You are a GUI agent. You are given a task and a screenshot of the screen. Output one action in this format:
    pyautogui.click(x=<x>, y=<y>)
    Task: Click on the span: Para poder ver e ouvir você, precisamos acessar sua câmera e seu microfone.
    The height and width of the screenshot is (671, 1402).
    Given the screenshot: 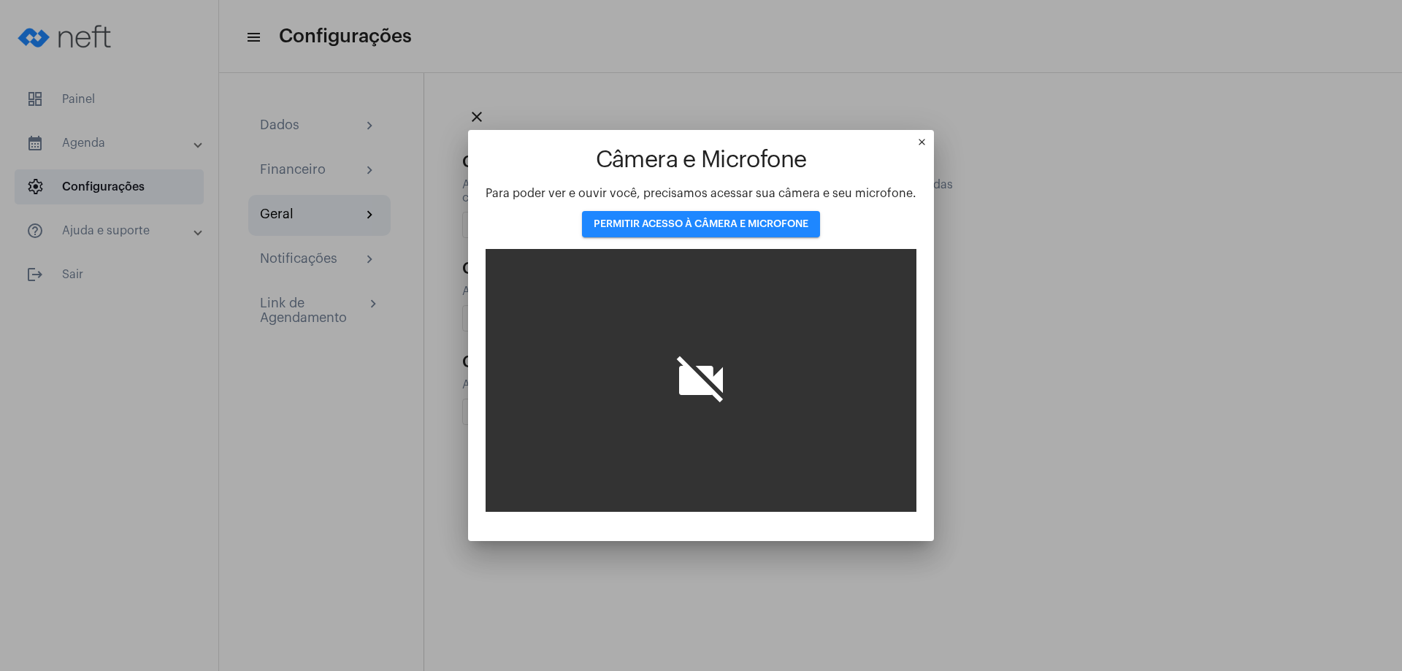 What is the action you would take?
    pyautogui.click(x=701, y=194)
    